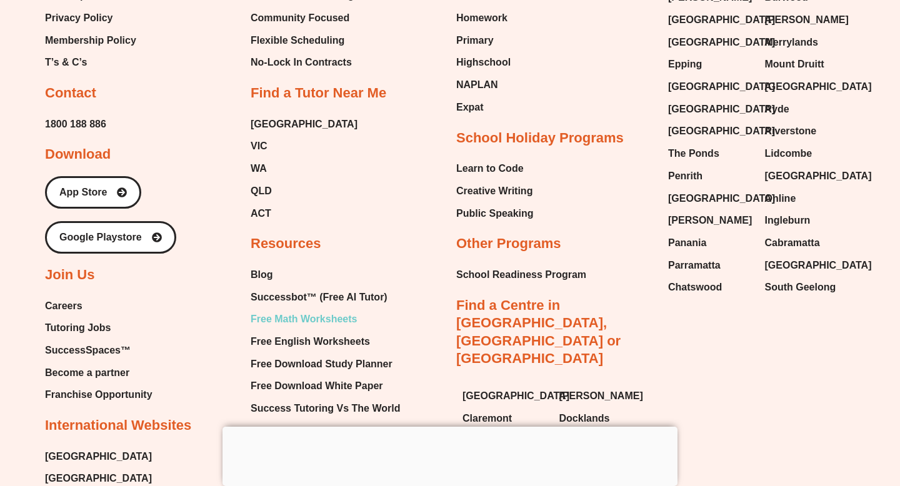 Image resolution: width=900 pixels, height=486 pixels. Describe the element at coordinates (77, 154) in the screenshot. I see `h2: Download` at that location.